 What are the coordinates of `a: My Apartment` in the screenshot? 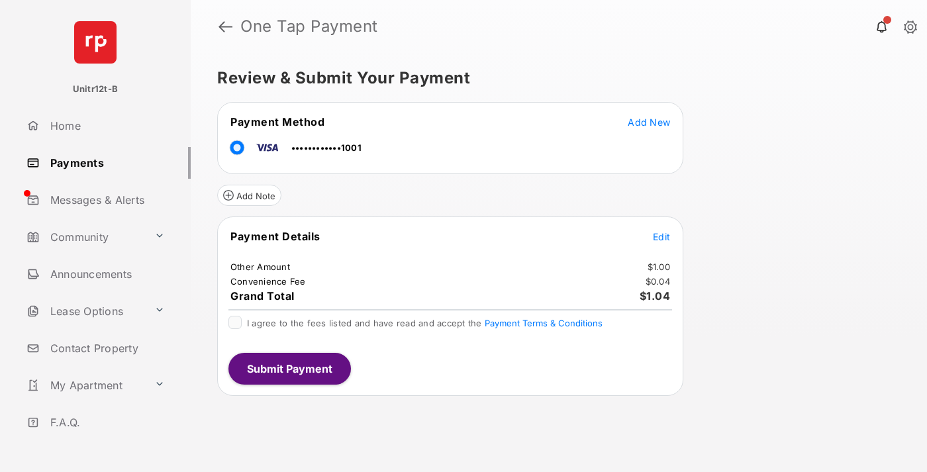 It's located at (85, 385).